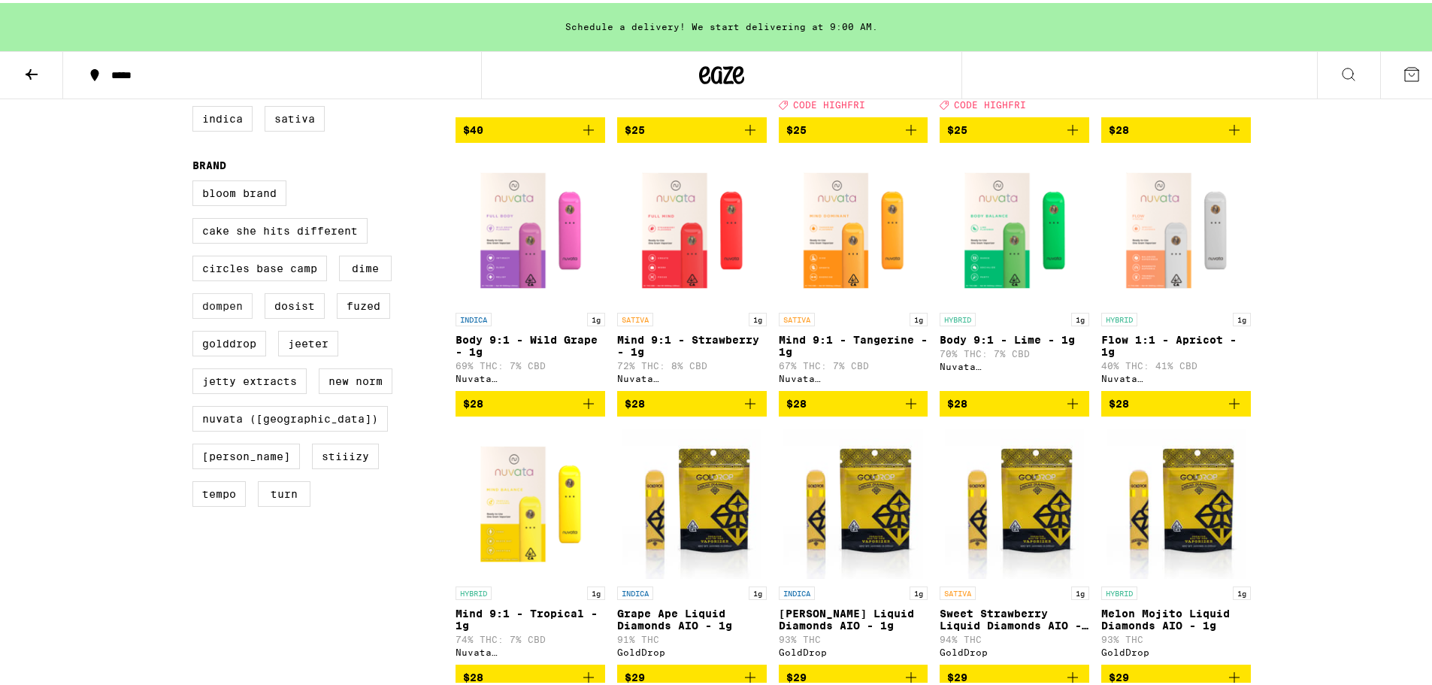  I want to click on p: Flow 1:1 - Apricot - 1g, so click(1176, 343).